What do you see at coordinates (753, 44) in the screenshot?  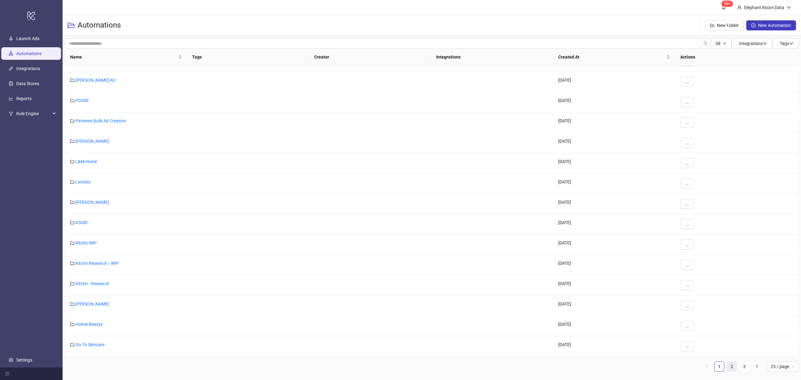 I see `span: Integrations` at bounding box center [753, 44].